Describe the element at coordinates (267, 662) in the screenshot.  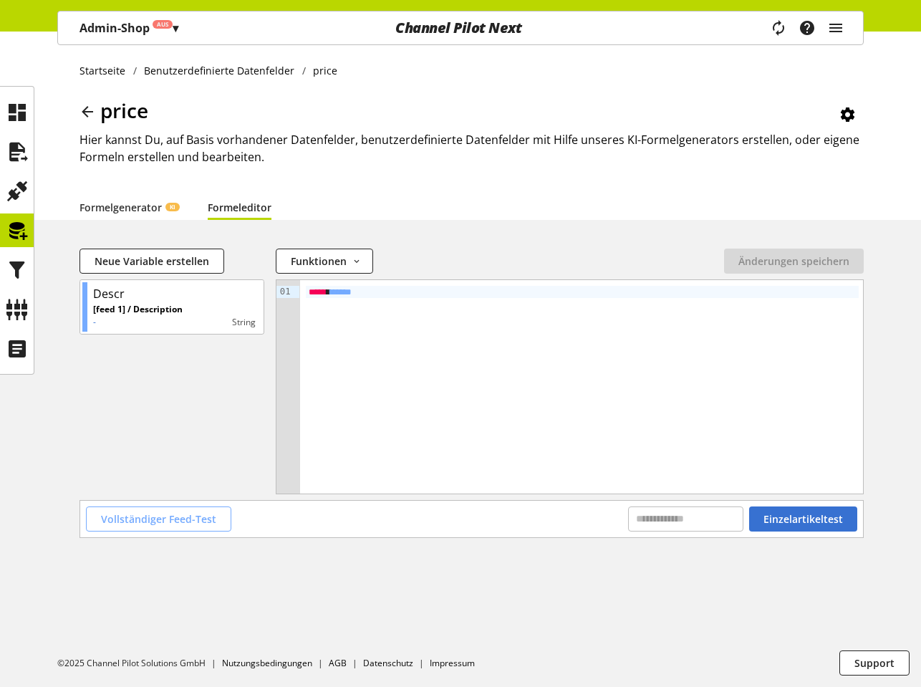
I see `a: Nutzungsbedingungen` at that location.